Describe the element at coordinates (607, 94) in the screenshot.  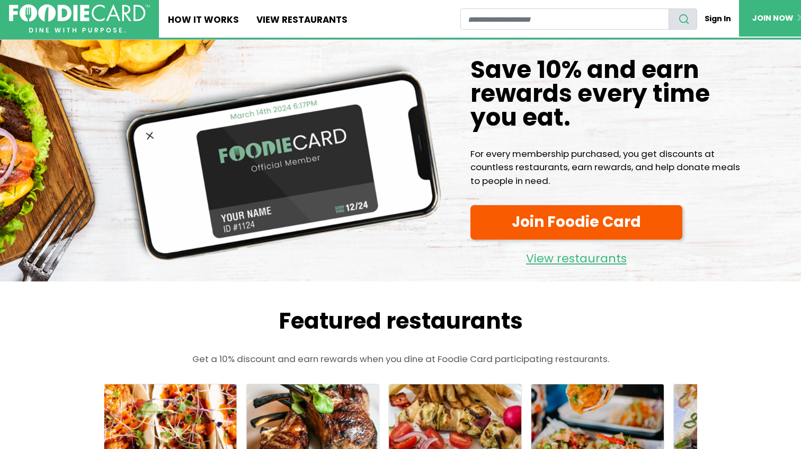
I see `h1: Save 10% and earn rewards every time you eat.` at that location.